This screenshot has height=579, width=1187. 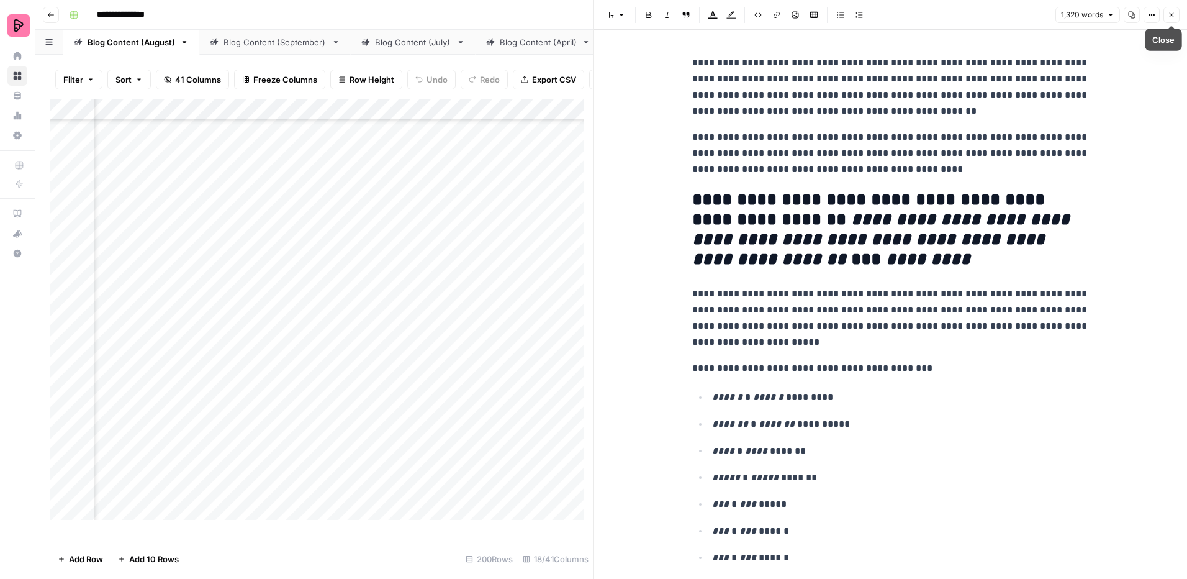 I want to click on span: Sort, so click(x=124, y=79).